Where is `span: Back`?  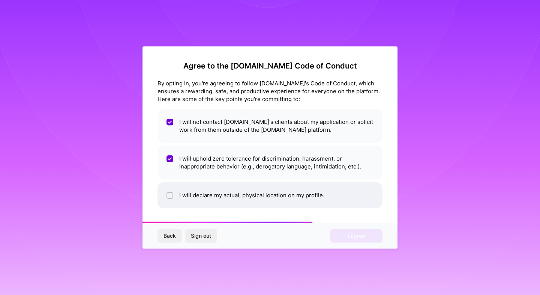 span: Back is located at coordinates (169, 236).